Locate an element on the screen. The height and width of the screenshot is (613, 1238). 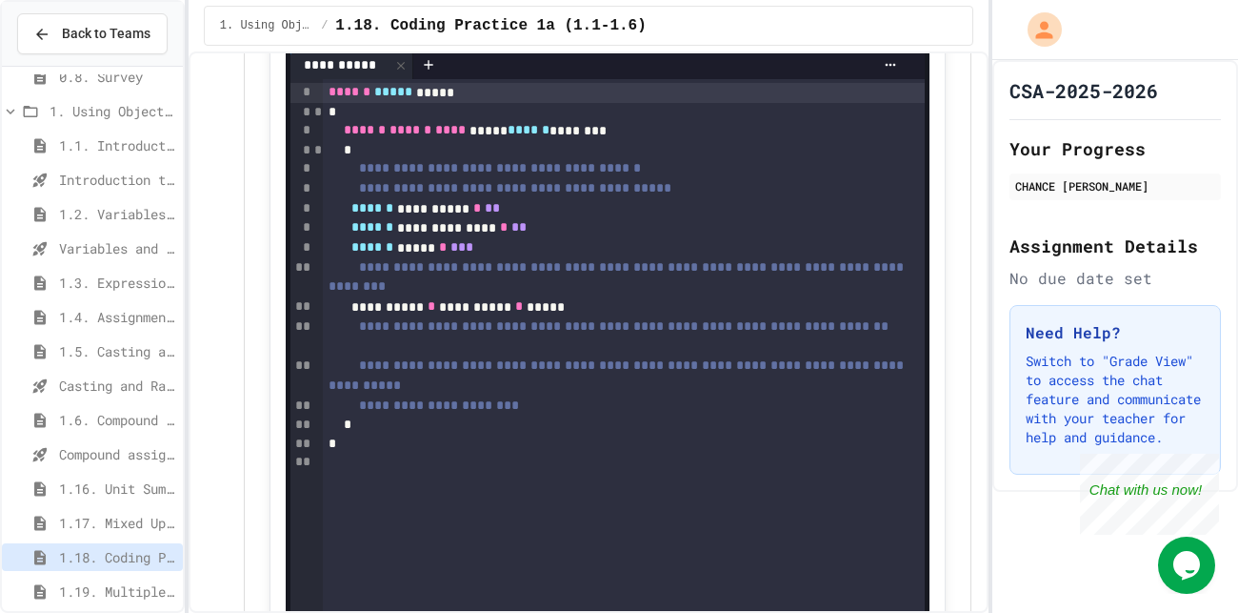
h2: Assignment Details is located at coordinates (1116, 246).